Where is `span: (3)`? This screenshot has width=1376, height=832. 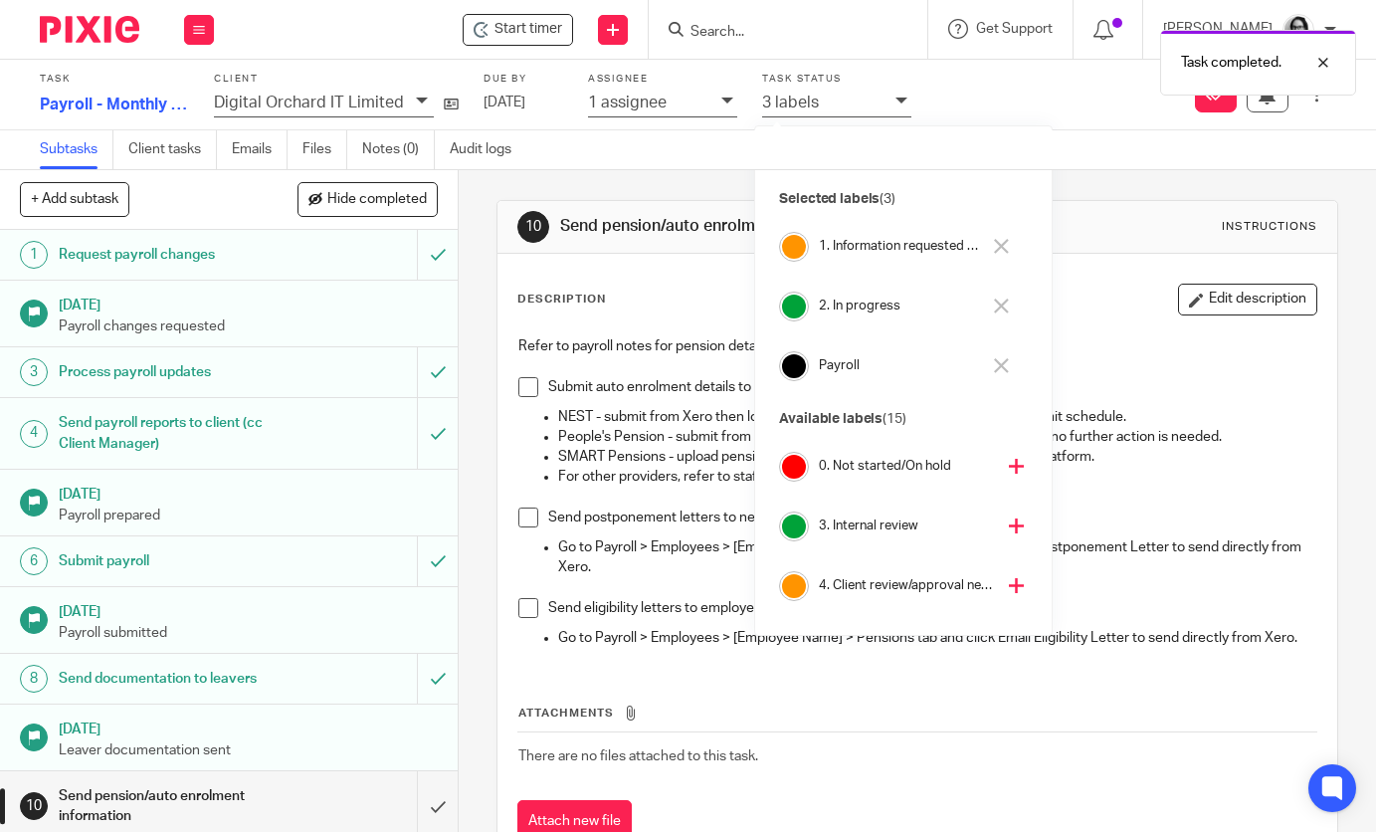 span: (3) is located at coordinates (888, 199).